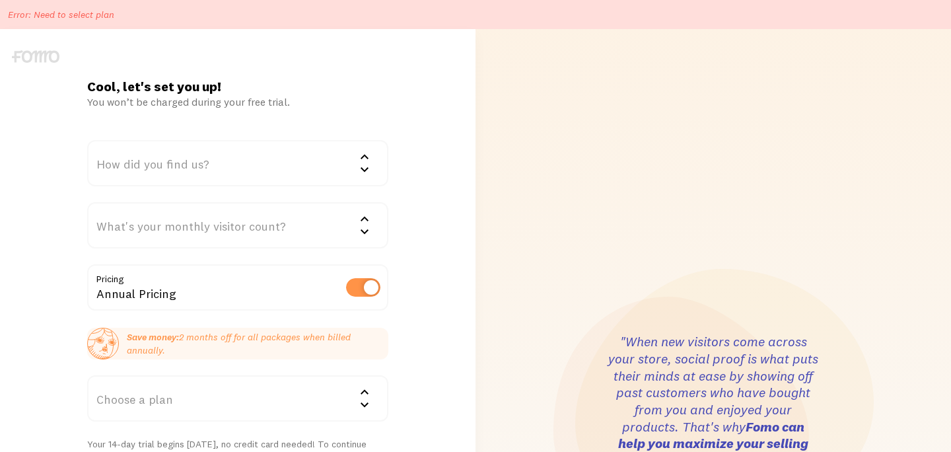 Image resolution: width=951 pixels, height=452 pixels. I want to click on div: Choose a plan, so click(238, 398).